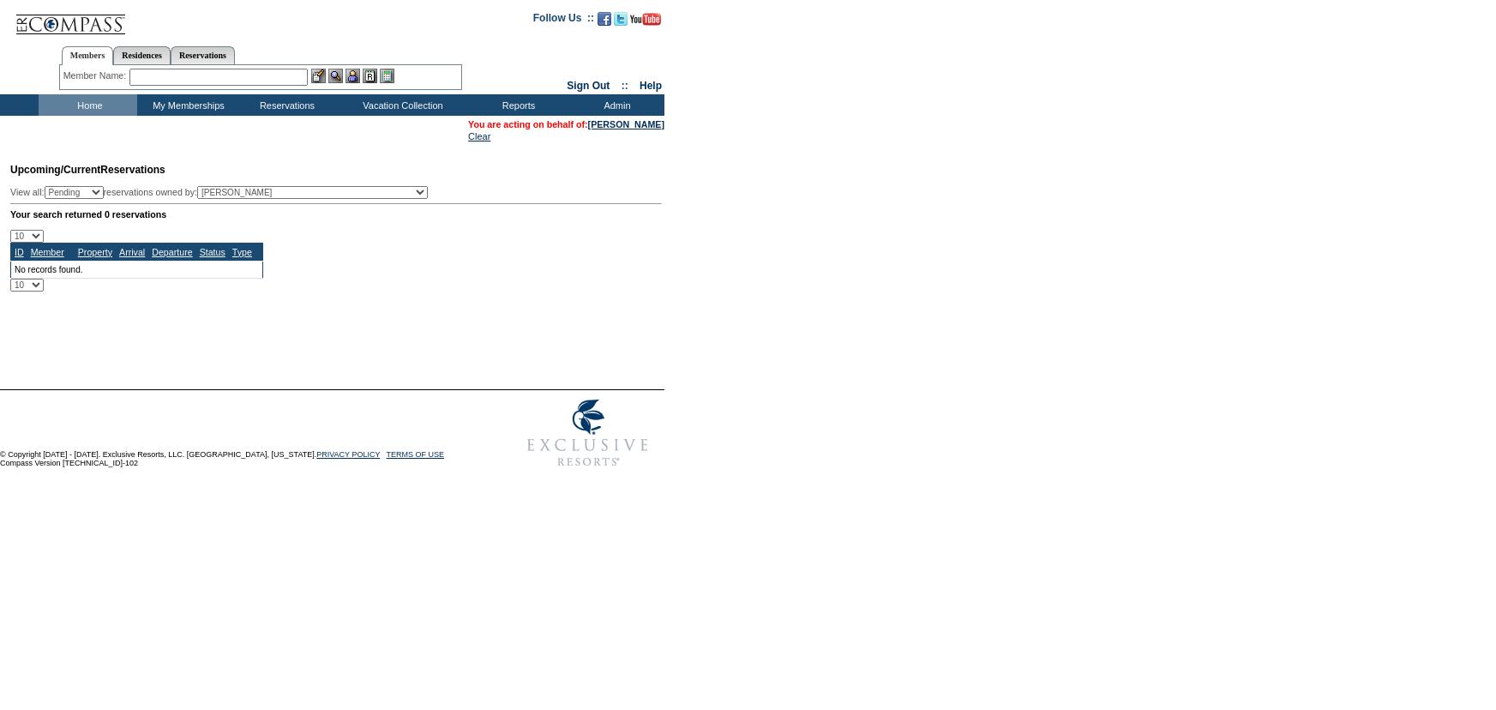 The width and height of the screenshot is (1496, 710). What do you see at coordinates (19, 252) in the screenshot?
I see `a: ID` at bounding box center [19, 252].